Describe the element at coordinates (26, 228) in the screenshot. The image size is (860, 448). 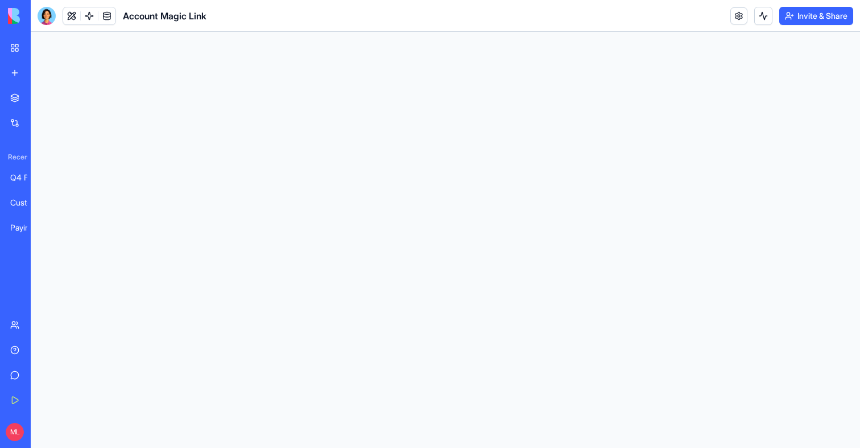
I see `div: Paying Users Analytics Dashboard` at that location.